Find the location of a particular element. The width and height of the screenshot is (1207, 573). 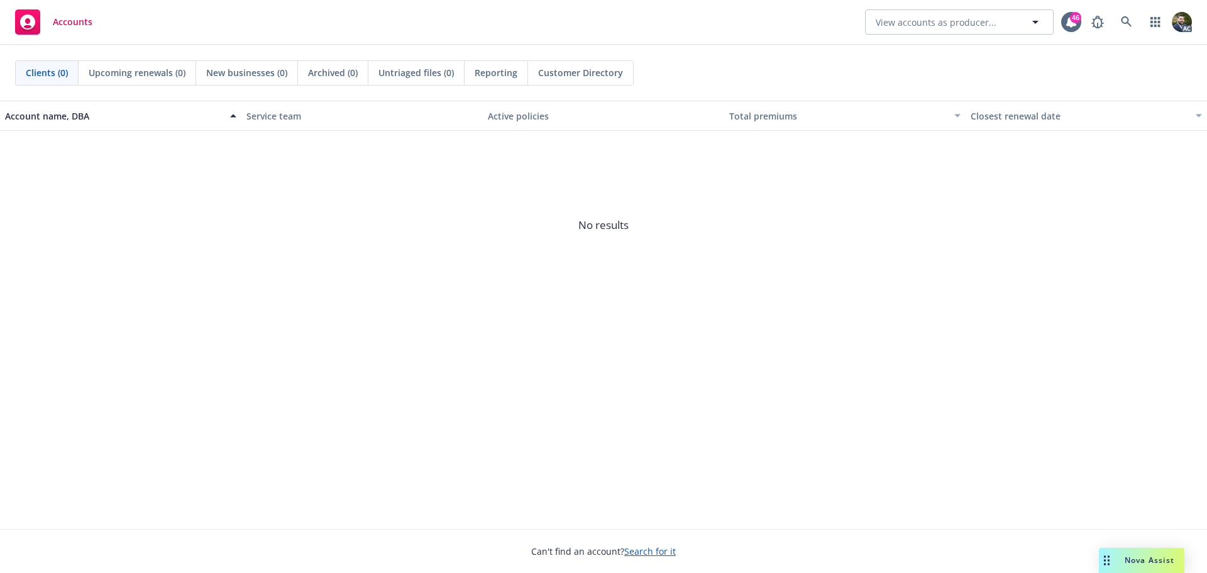

span: Upcoming renewals (0) is located at coordinates (137, 72).